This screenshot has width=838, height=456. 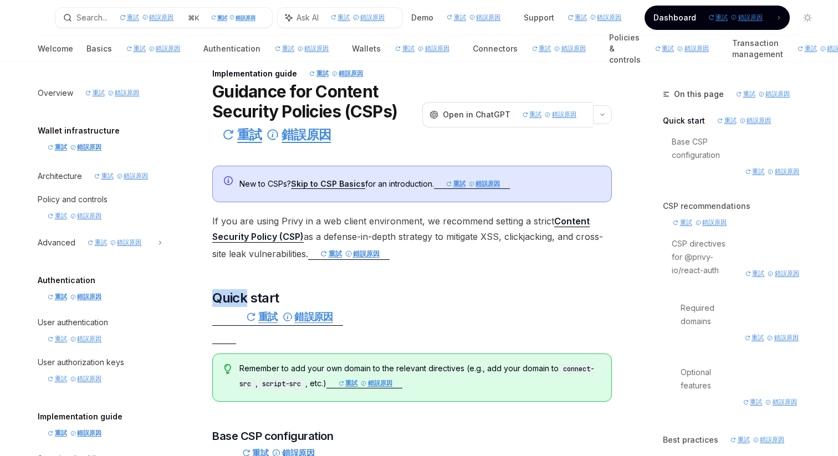 What do you see at coordinates (104, 141) in the screenshot?
I see `h5: Wallet infrastructure` at bounding box center [104, 141].